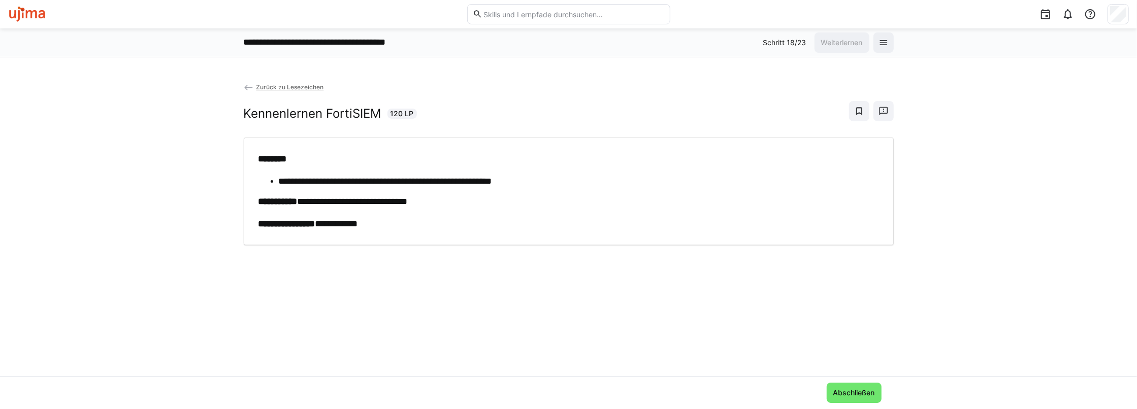 Image resolution: width=1137 pixels, height=409 pixels. Describe the element at coordinates (854, 393) in the screenshot. I see `span: Abschließen` at that location.